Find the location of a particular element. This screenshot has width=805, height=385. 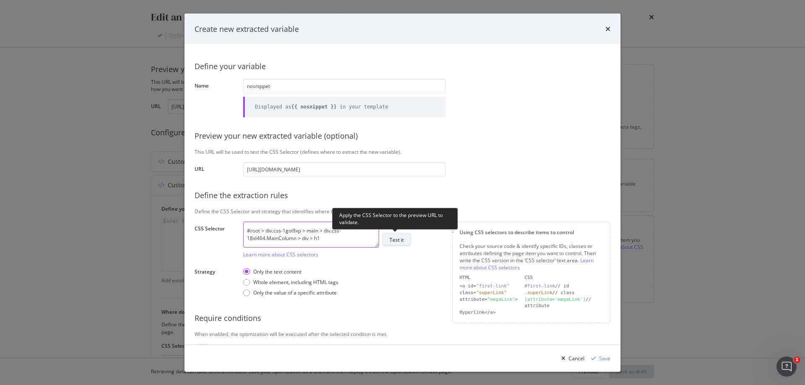

button: Test it is located at coordinates (397, 240).